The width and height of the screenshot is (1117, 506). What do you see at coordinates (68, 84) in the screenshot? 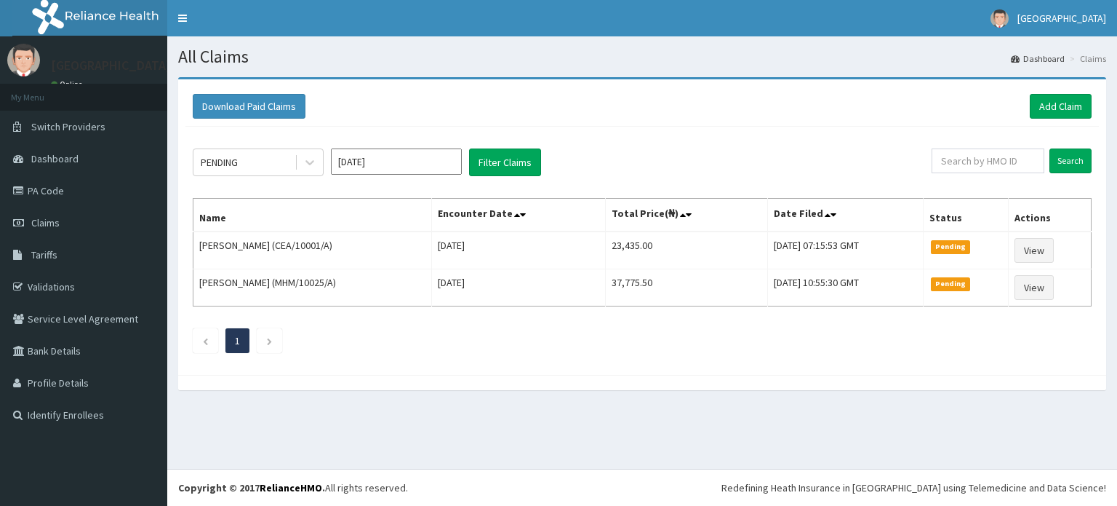
I see `a: Online` at bounding box center [68, 84].